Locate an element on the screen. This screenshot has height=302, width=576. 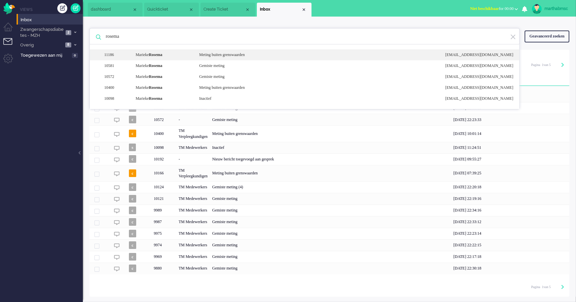
div: 10121 is located at coordinates (330, 199).